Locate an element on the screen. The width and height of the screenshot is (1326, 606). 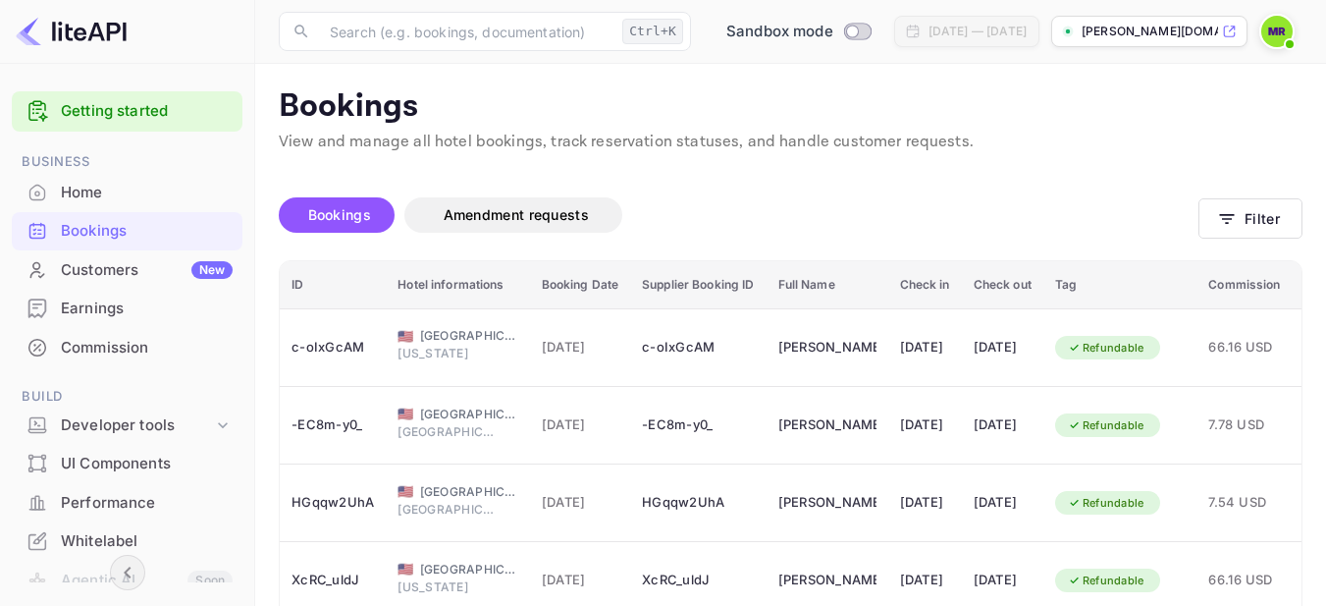
a: UI Components is located at coordinates (127, 462).